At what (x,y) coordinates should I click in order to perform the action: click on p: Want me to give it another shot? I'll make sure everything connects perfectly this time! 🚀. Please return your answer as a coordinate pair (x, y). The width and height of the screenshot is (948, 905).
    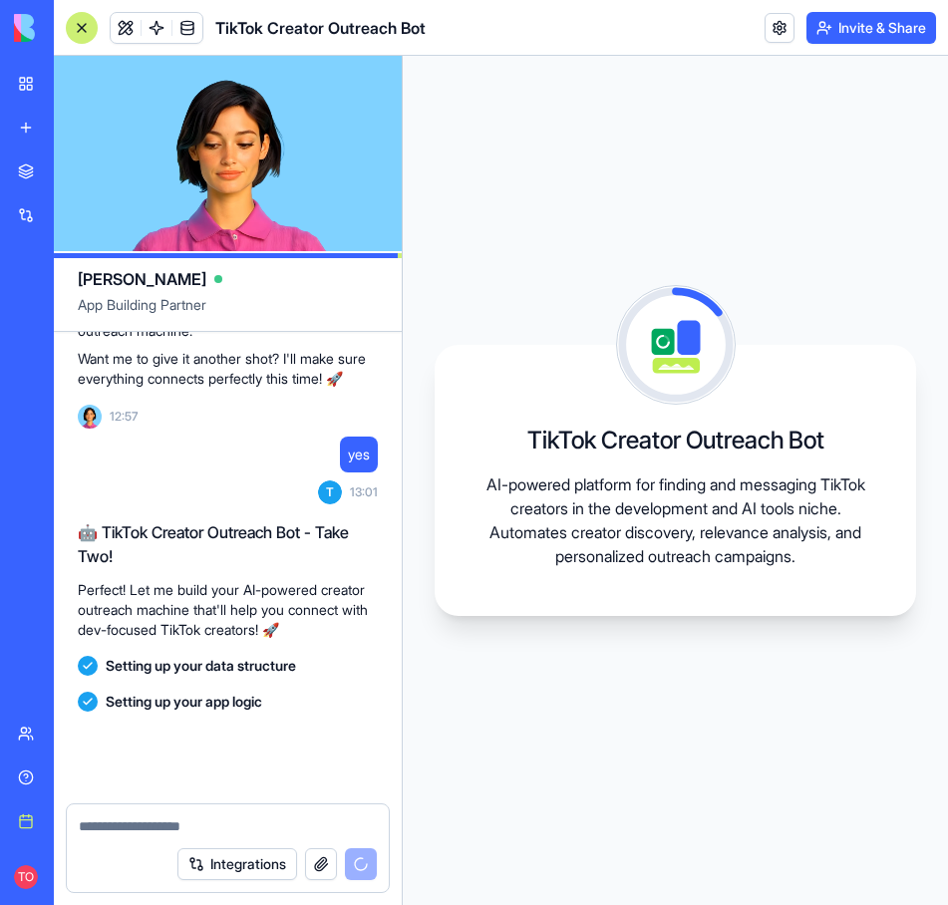
    Looking at the image, I should click on (227, 369).